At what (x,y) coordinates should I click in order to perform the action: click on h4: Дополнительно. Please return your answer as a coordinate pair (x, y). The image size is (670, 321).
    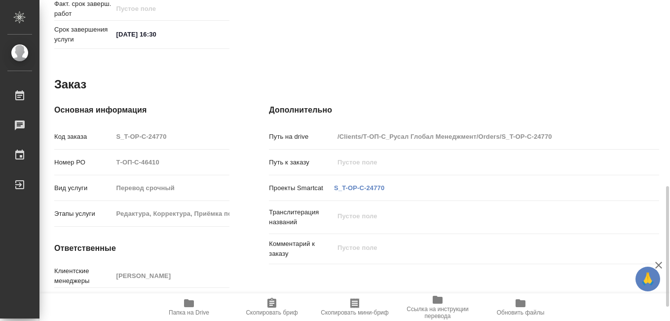
    Looking at the image, I should click on (464, 110).